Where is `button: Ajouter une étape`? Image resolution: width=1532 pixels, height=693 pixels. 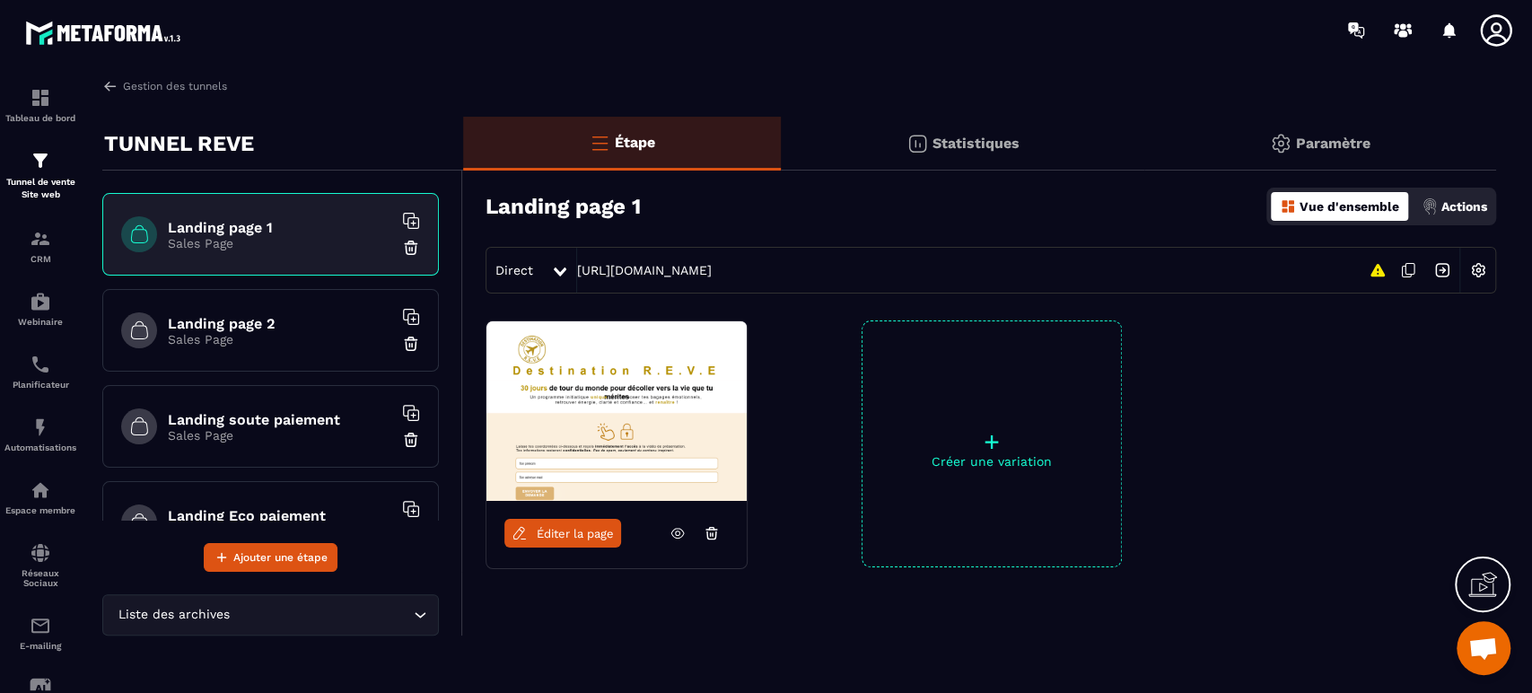 button: Ajouter une étape is located at coordinates (270, 557).